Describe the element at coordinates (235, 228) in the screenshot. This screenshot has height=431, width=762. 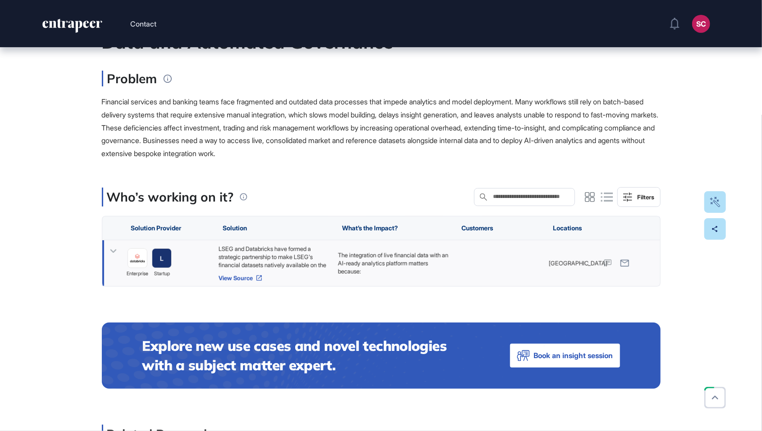
I see `span: Solution` at that location.